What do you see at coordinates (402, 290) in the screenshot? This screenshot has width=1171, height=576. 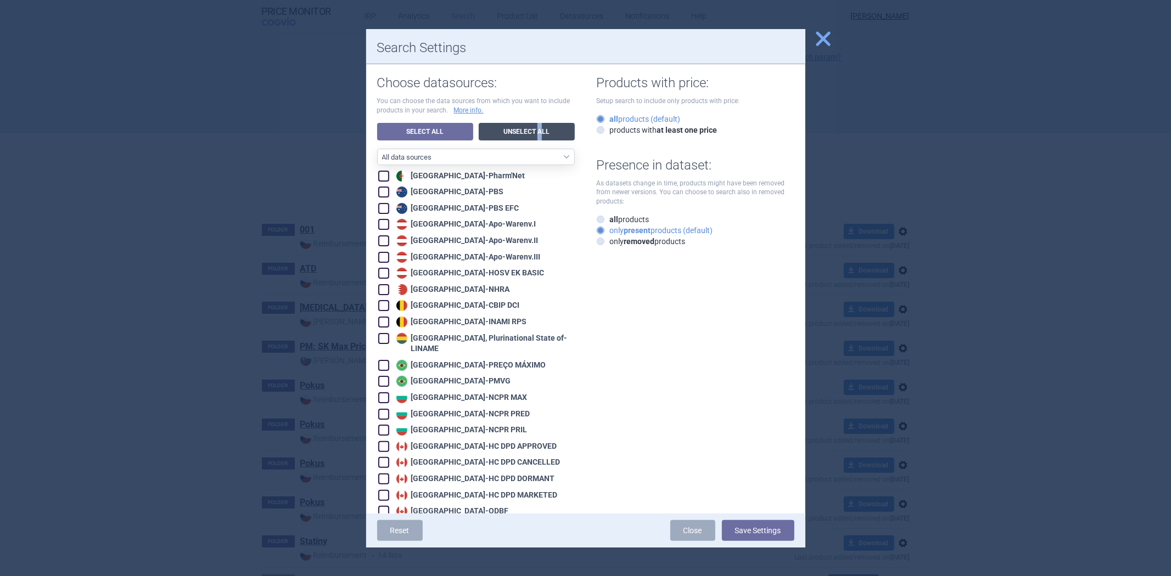 I see `img: Bahrain` at bounding box center [402, 290].